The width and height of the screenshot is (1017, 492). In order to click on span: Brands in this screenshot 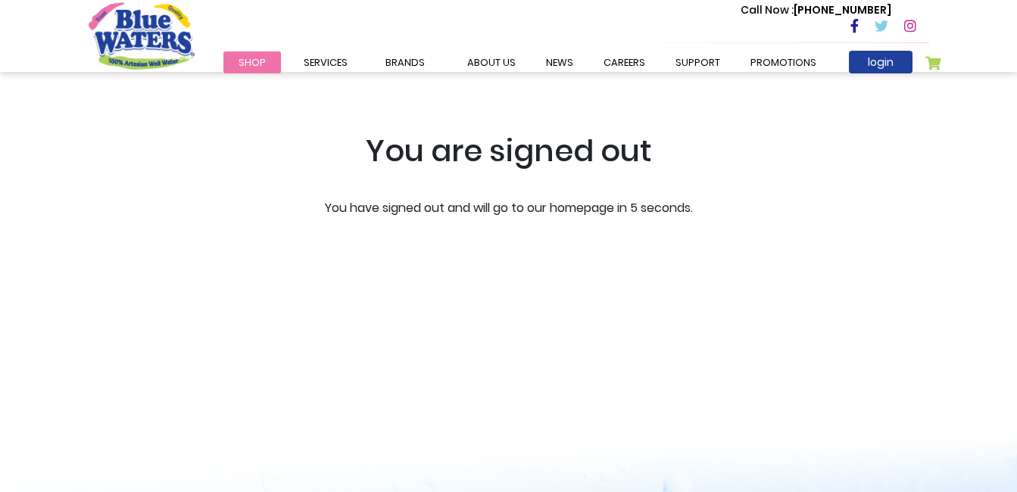, I will do `click(405, 62)`.